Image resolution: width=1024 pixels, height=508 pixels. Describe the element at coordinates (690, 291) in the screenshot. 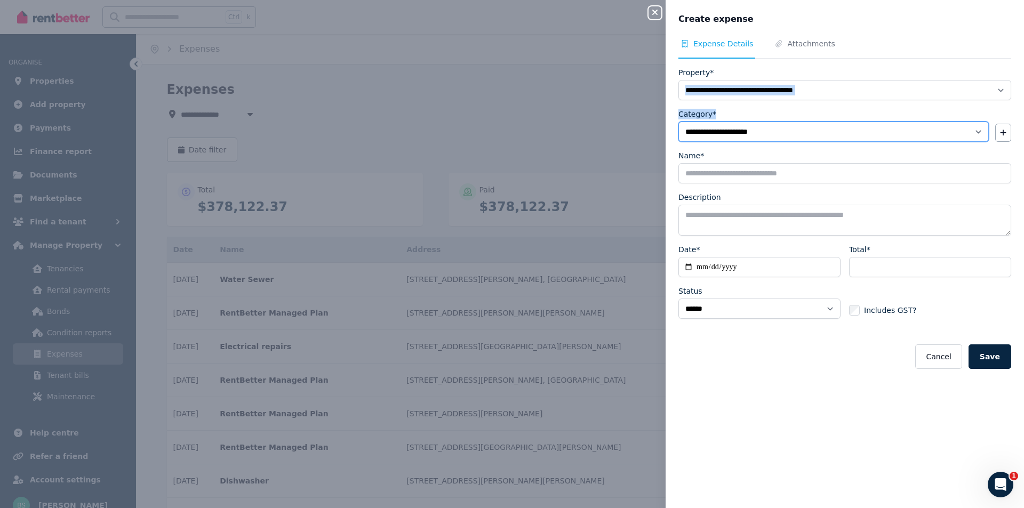

I see `label: Status` at that location.